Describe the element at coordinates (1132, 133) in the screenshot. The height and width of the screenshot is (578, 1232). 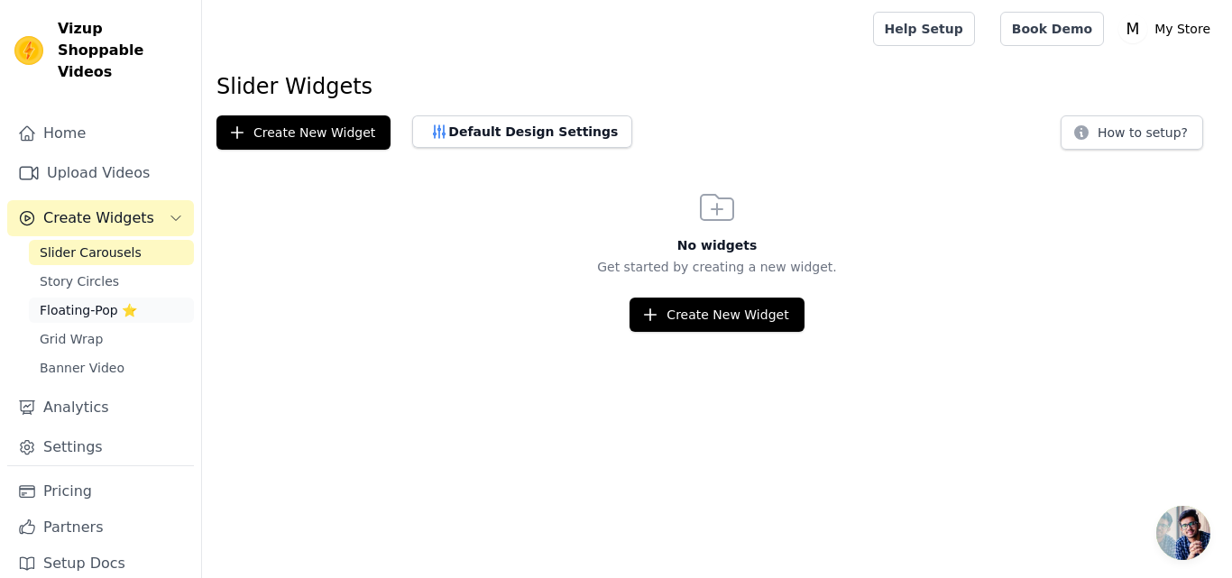
I see `button: How to setup?` at that location.